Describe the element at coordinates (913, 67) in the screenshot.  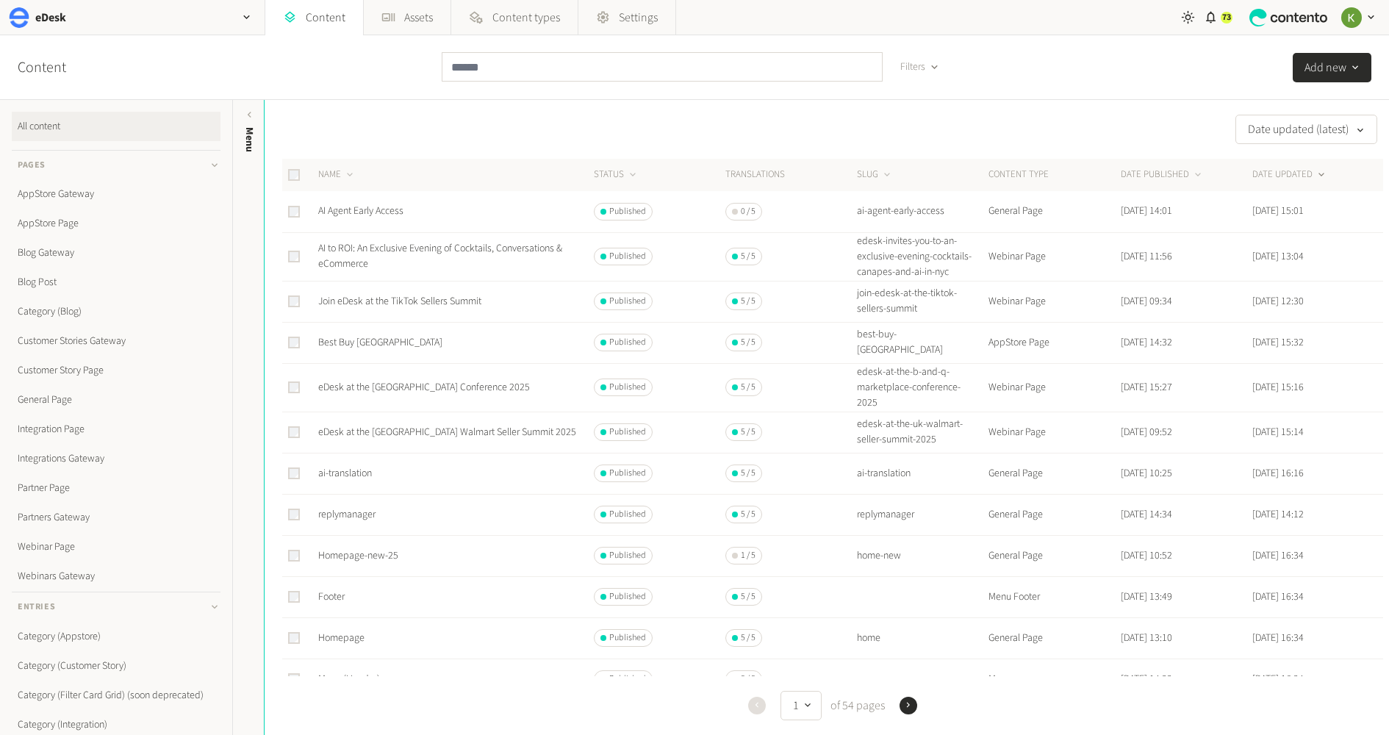
I see `span: Filters` at that location.